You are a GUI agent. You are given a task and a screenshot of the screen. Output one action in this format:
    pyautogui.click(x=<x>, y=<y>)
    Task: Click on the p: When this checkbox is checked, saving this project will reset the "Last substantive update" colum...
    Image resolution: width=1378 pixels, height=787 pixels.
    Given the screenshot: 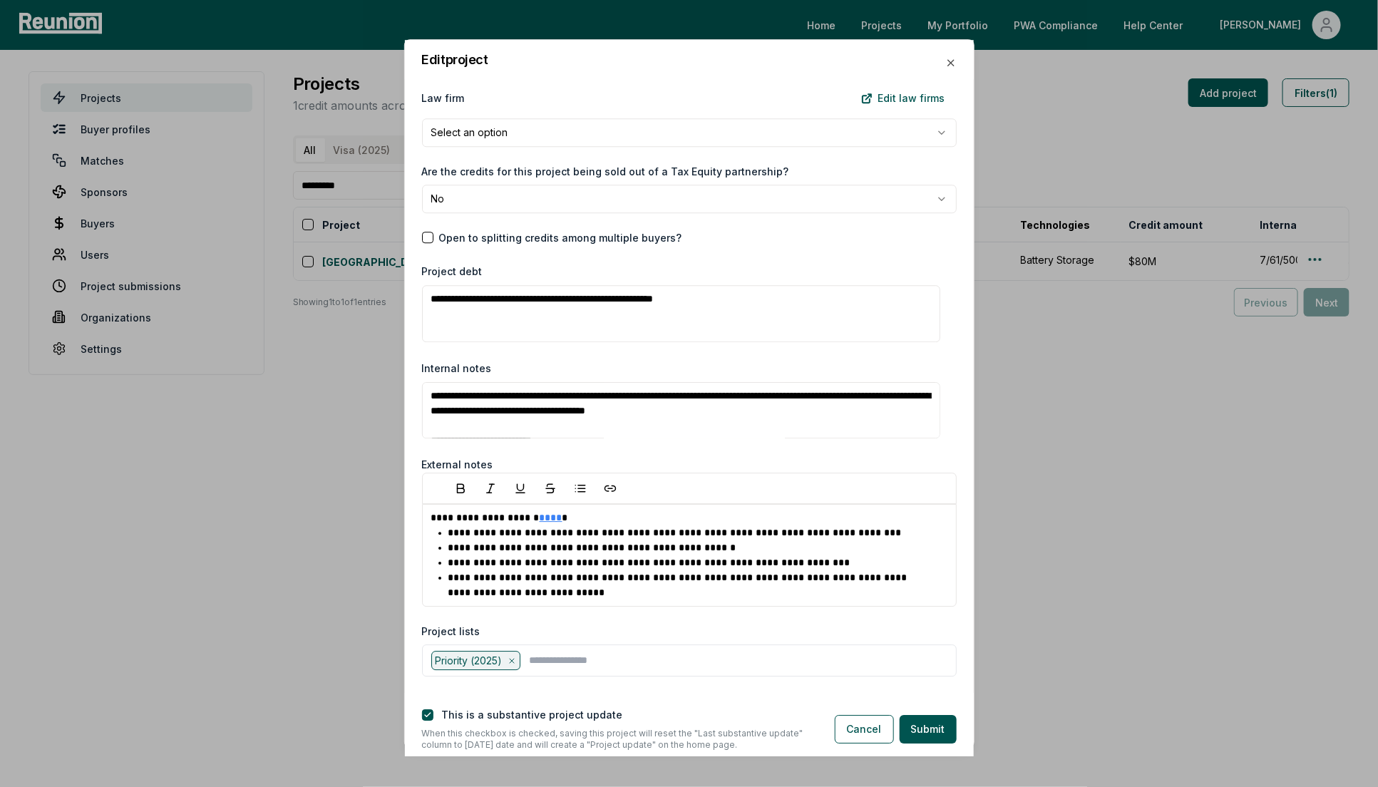 What is the action you would take?
    pyautogui.click(x=617, y=740)
    